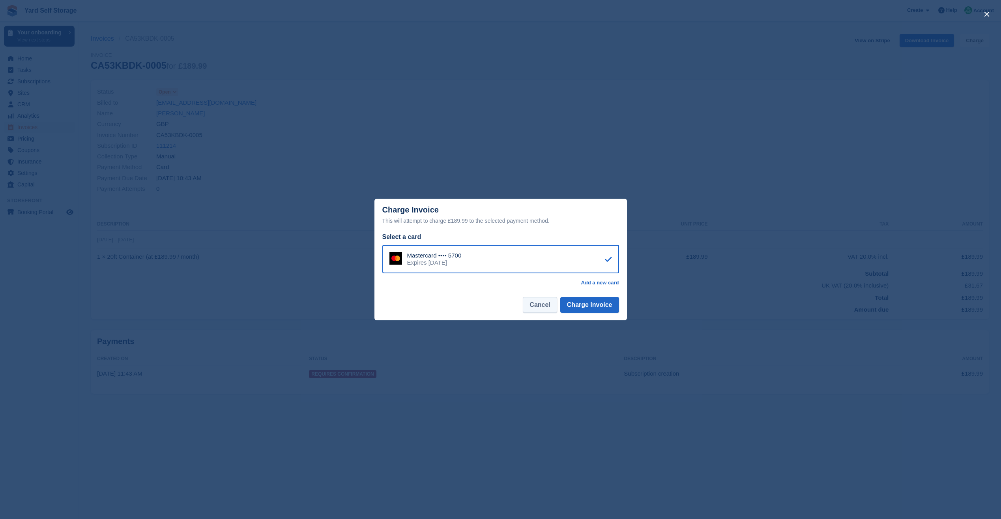 Image resolution: width=1001 pixels, height=519 pixels. I want to click on div: Mastercard •••• 5700, so click(435, 255).